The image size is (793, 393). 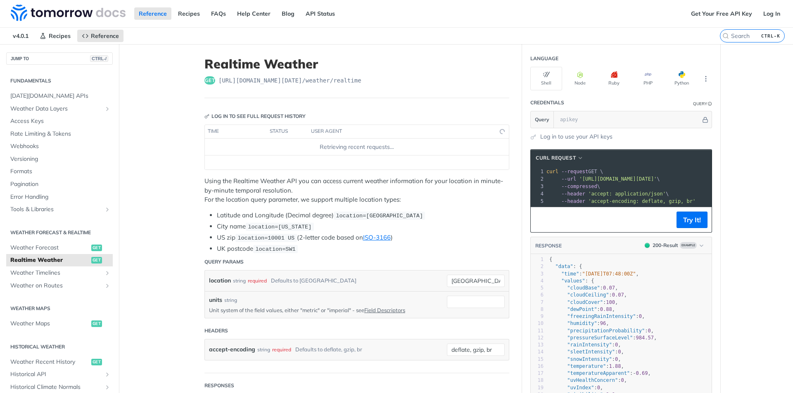 I want to click on button: JUMP TOCTRL-/, so click(x=59, y=59).